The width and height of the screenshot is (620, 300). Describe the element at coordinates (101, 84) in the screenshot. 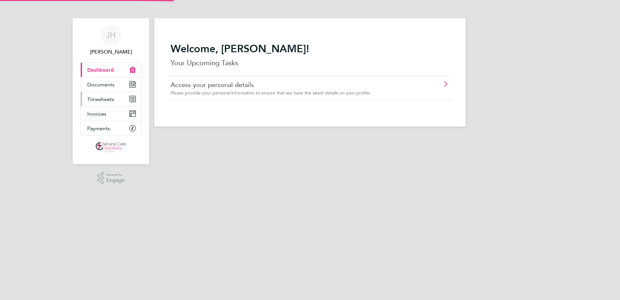

I see `span: Documents` at that location.